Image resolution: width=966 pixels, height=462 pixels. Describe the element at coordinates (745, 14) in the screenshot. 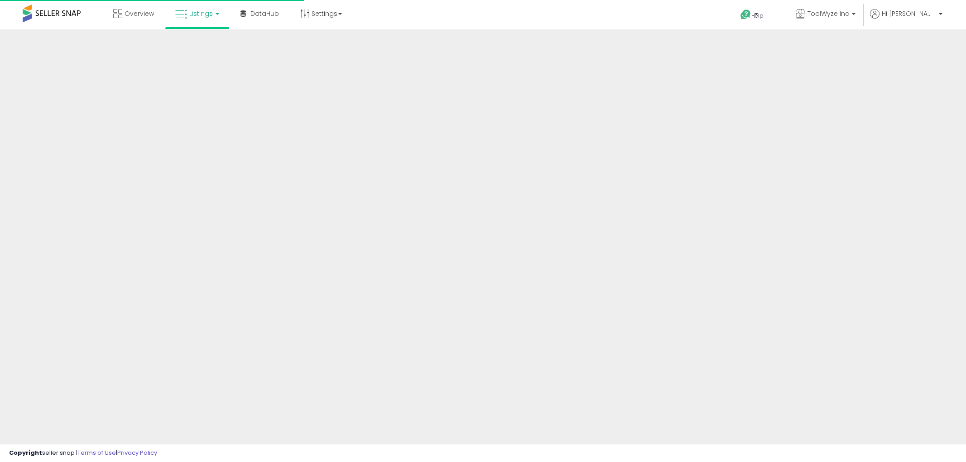

I see `i: Get Help` at that location.